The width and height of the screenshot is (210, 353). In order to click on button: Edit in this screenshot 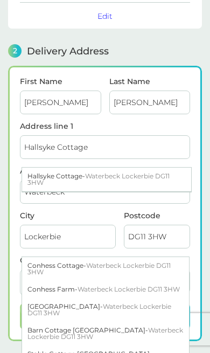, I will do `click(105, 16)`.